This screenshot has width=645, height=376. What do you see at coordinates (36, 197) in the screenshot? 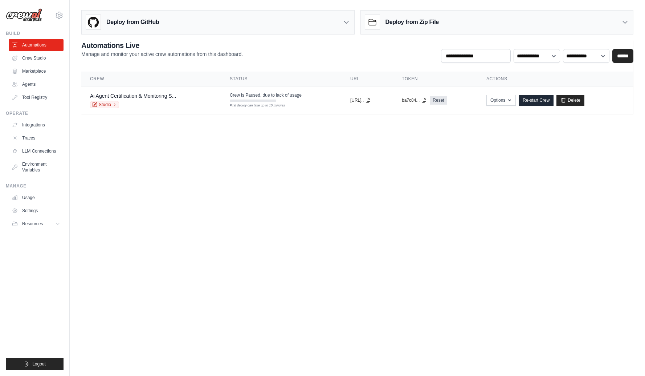
I see `a: Usage` at bounding box center [36, 197].